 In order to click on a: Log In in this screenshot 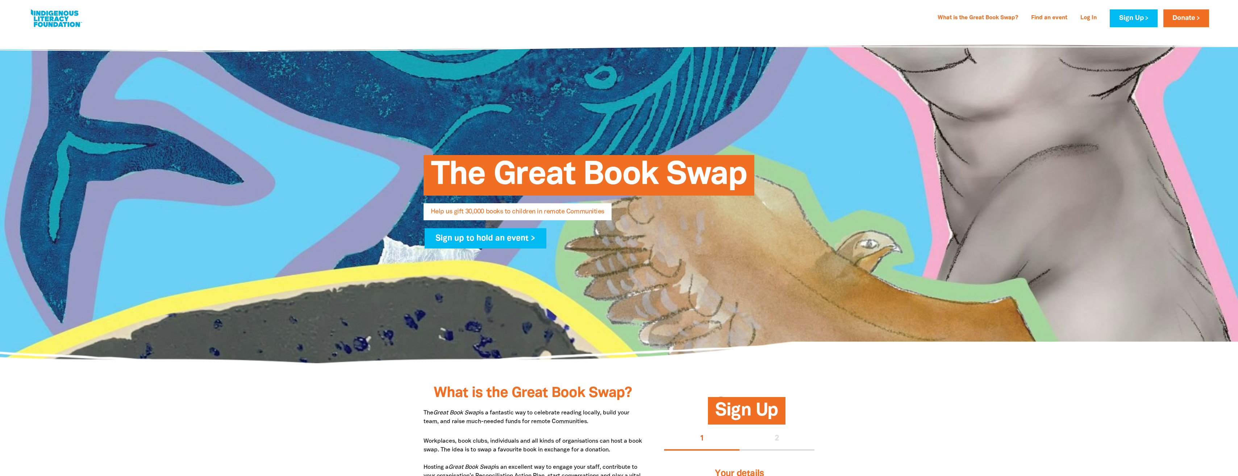, I will do `click(1089, 18)`.